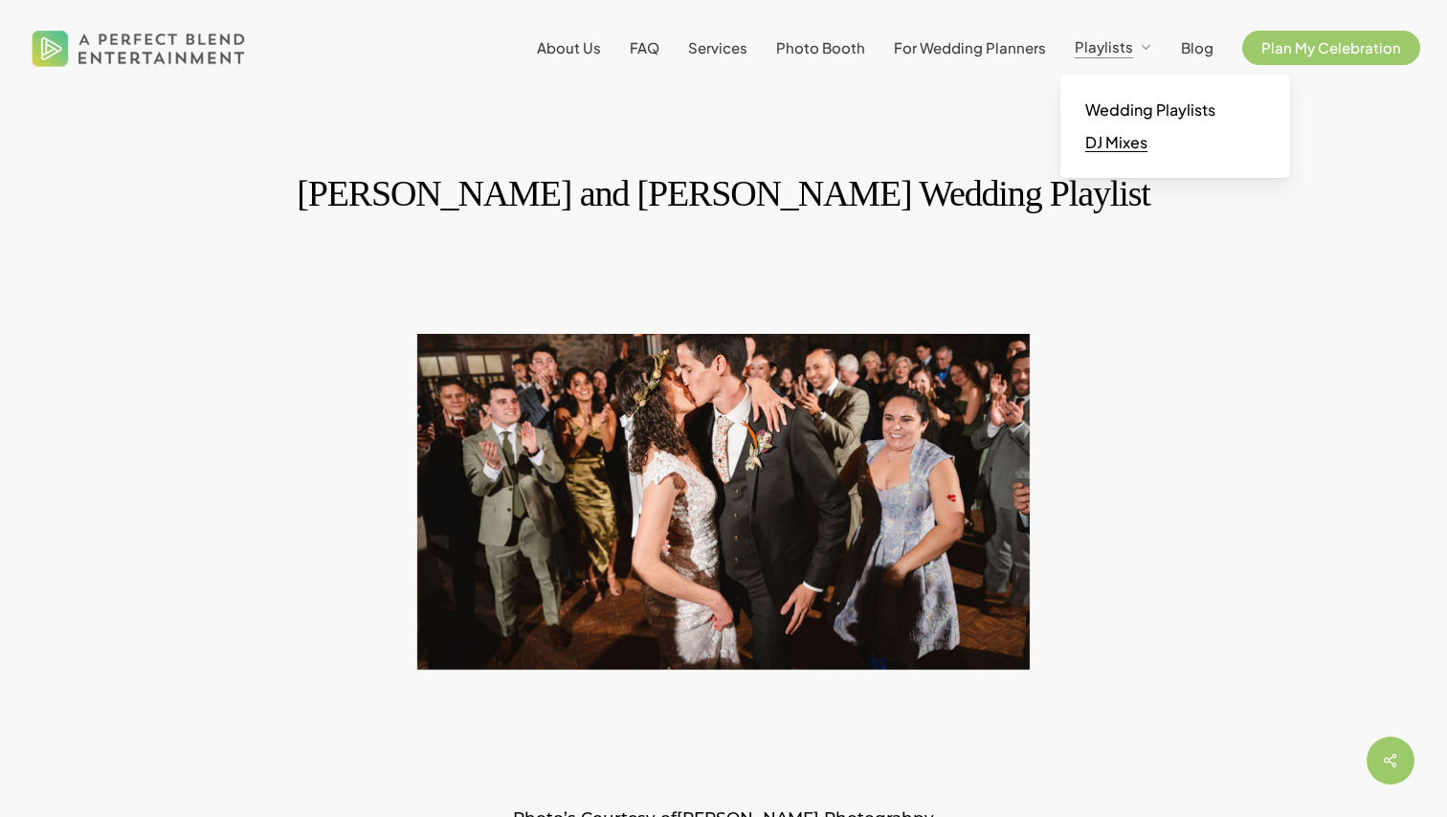 The image size is (1447, 817). Describe the element at coordinates (820, 47) in the screenshot. I see `span: Photo Booth` at that location.